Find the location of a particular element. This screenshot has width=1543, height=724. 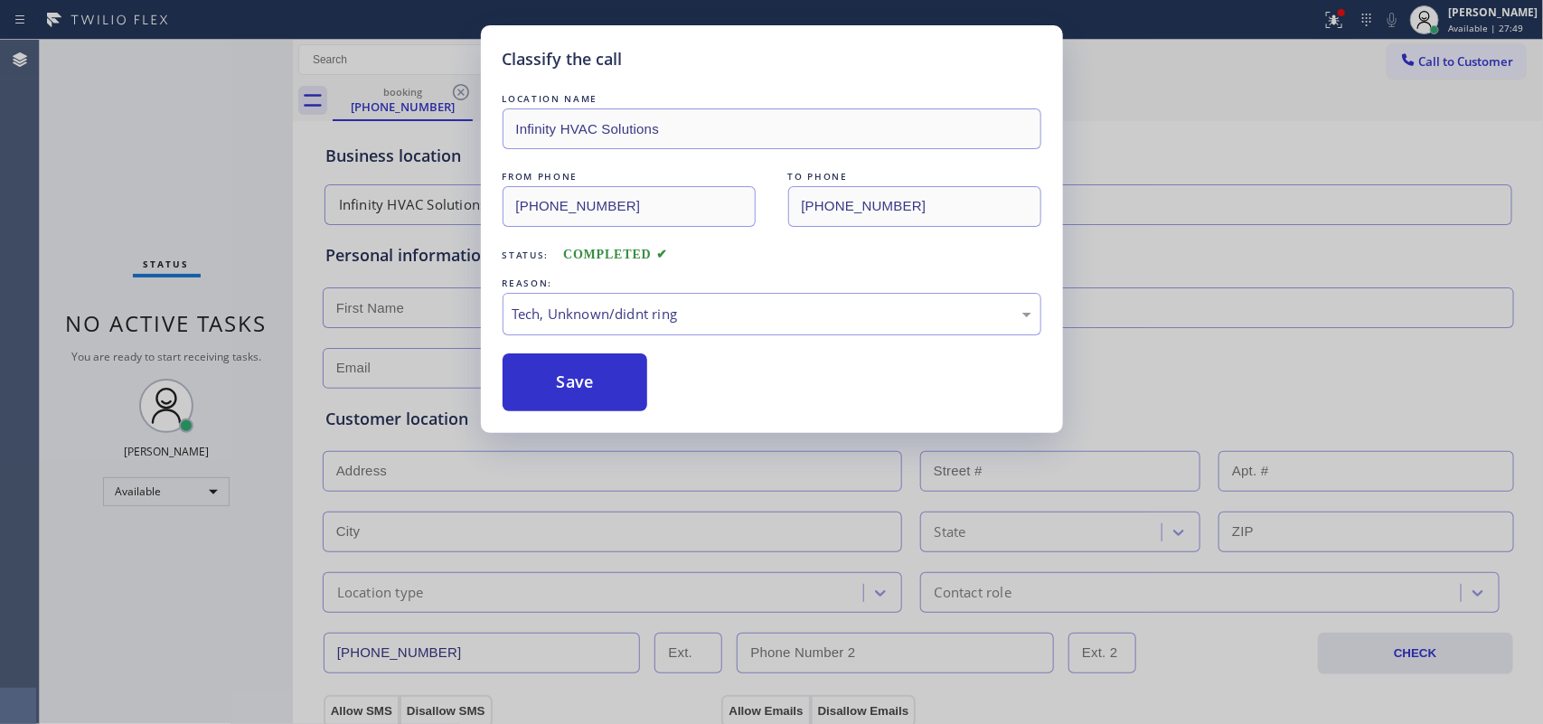

div: TO PHONE is located at coordinates (915, 176).